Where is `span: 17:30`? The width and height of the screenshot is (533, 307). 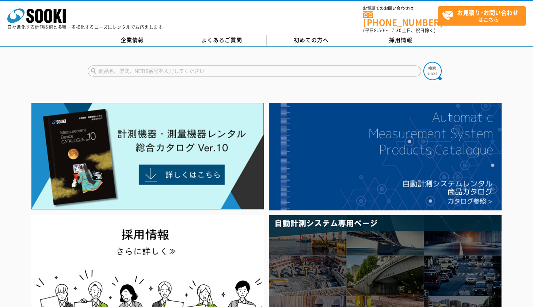
span: 17:30 is located at coordinates (396, 30).